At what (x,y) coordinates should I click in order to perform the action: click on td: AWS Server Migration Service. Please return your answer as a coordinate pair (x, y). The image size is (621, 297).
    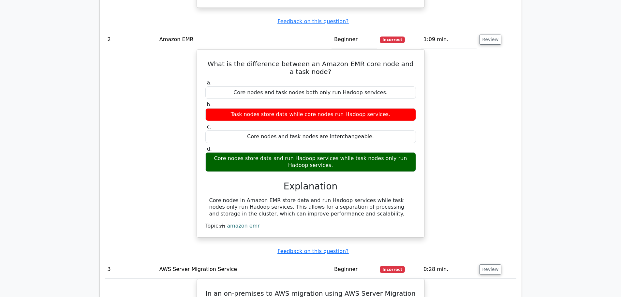
    Looking at the image, I should click on (244, 269).